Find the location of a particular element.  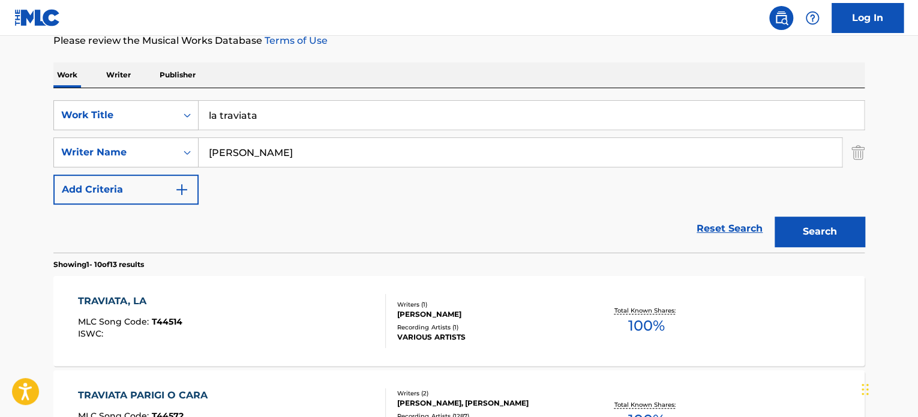

p: Publisher is located at coordinates (178, 75).